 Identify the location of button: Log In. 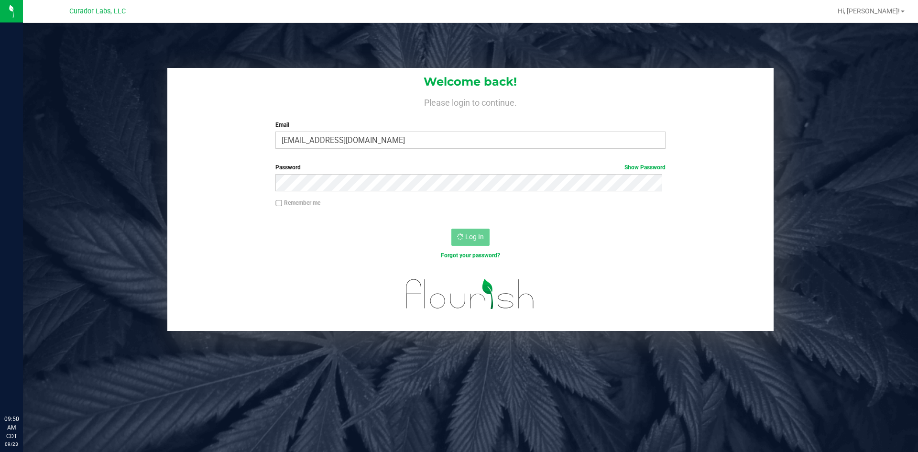
(470, 237).